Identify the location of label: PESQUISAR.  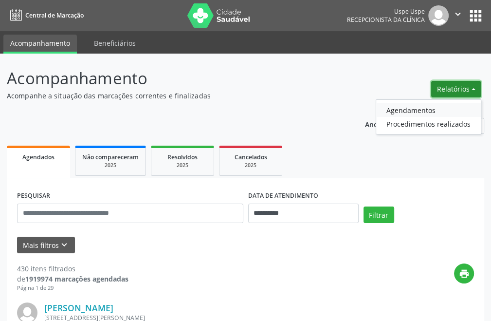
(34, 196).